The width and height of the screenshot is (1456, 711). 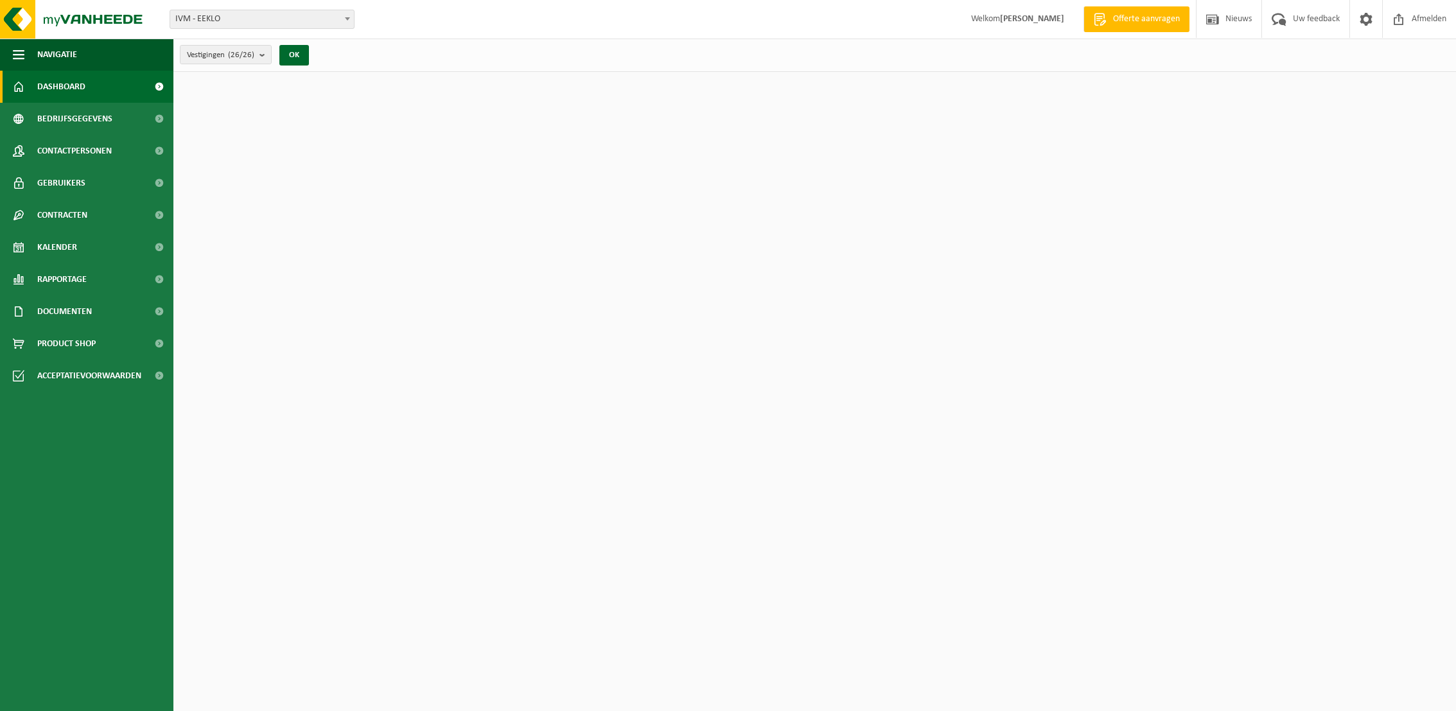 What do you see at coordinates (294, 55) in the screenshot?
I see `button: OK` at bounding box center [294, 55].